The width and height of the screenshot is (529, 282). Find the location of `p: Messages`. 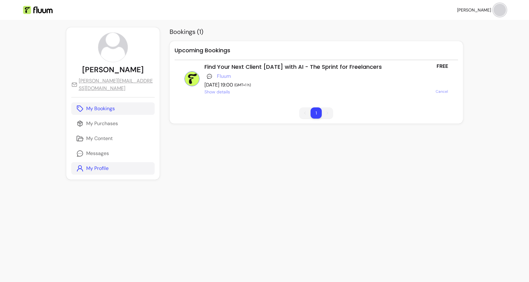

p: Messages is located at coordinates (97, 153).